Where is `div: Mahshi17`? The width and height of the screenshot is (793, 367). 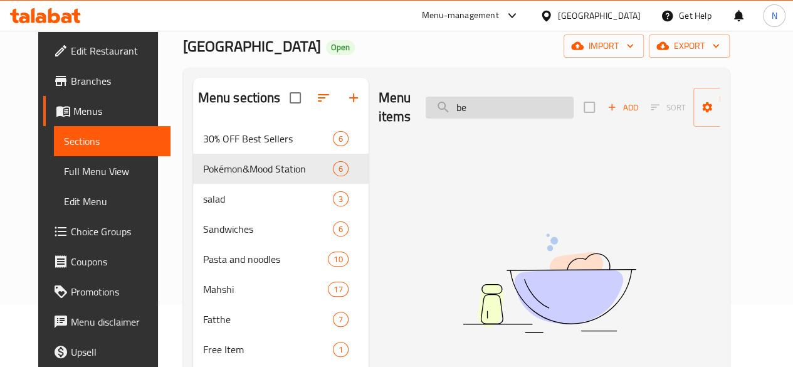 div: Mahshi17 is located at coordinates (281, 289).